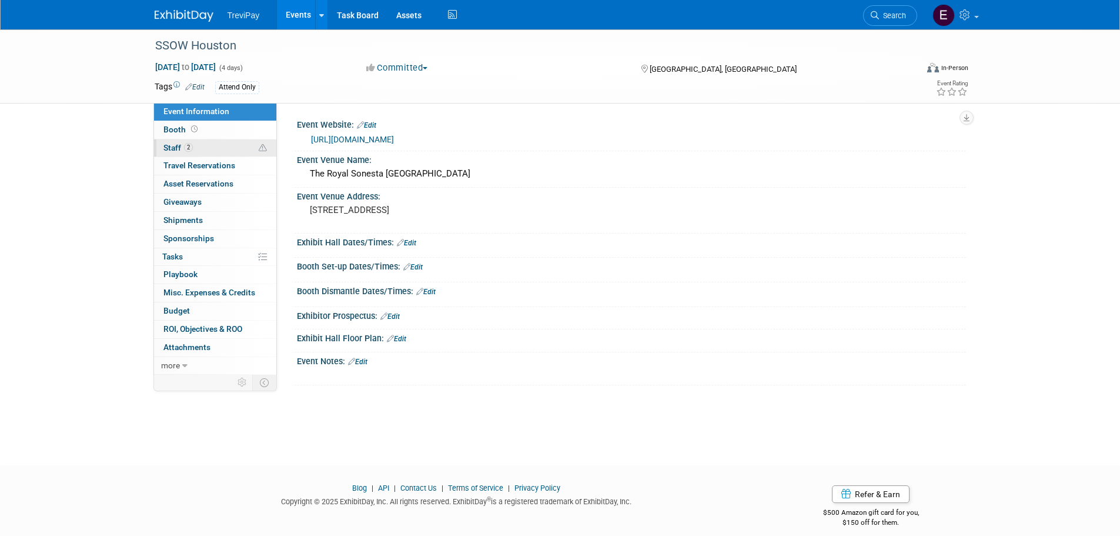 The height and width of the screenshot is (536, 1120). Describe the element at coordinates (194, 129) in the screenshot. I see `span: Booth not reserved yet` at that location.